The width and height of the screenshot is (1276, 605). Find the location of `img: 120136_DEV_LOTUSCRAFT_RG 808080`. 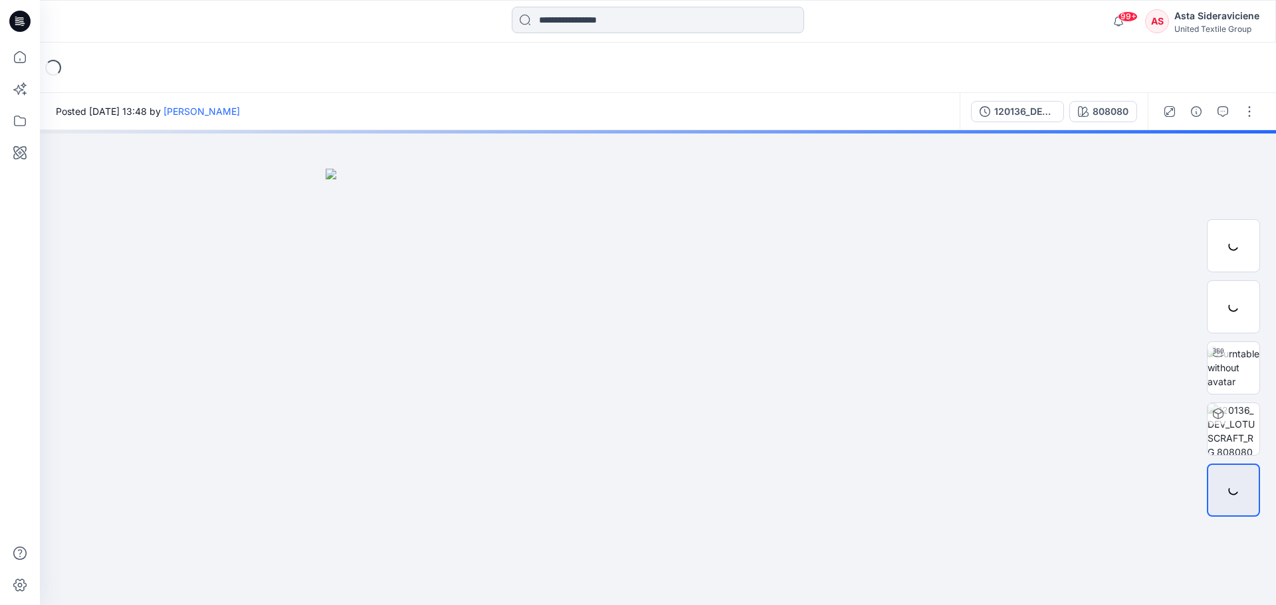

img: 120136_DEV_LOTUSCRAFT_RG 808080 is located at coordinates (1233, 429).